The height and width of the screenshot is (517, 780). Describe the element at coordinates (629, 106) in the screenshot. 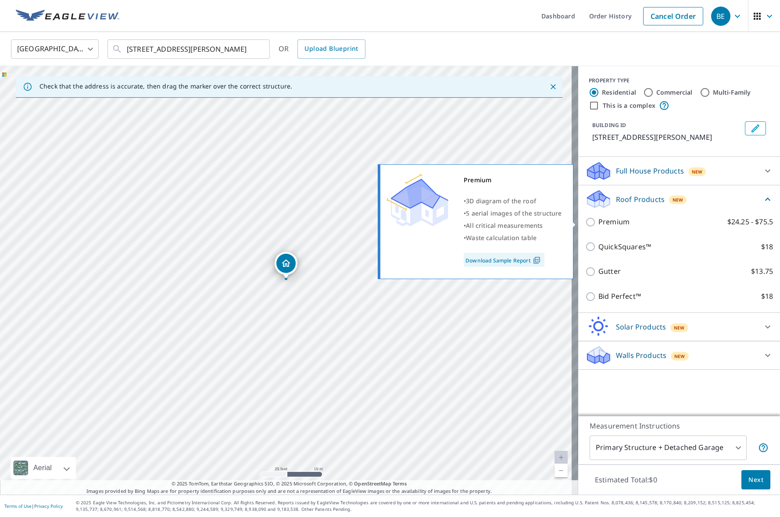

I see `label: This is a complex` at that location.